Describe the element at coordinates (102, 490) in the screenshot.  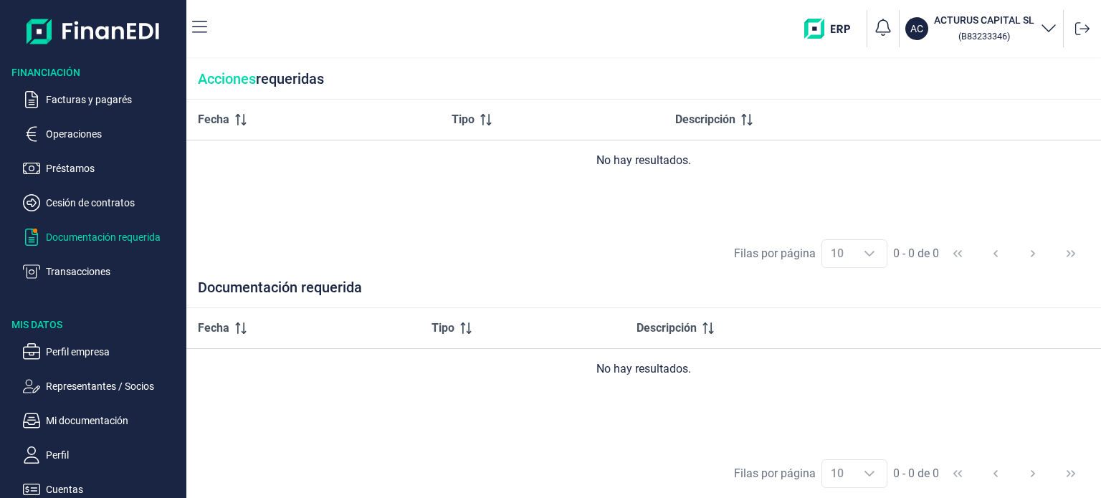
I see `button: Cuentas` at that location.